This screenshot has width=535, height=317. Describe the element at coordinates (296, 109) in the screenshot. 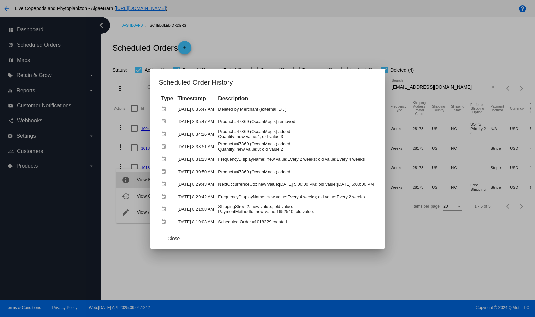

I see `td: Deleted by Merchant (external ID , )` at that location.